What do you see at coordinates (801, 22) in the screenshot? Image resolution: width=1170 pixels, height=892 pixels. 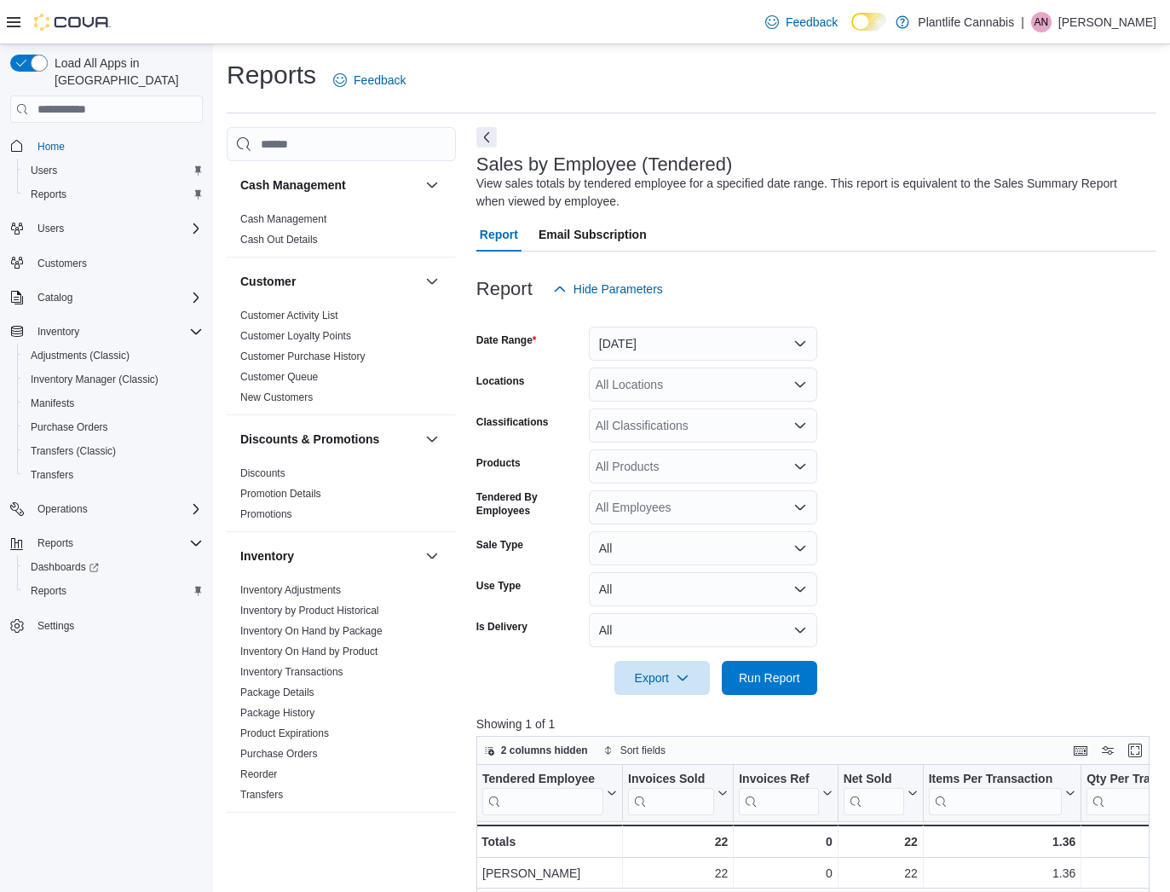 I see `a: Feedback` at bounding box center [801, 22].